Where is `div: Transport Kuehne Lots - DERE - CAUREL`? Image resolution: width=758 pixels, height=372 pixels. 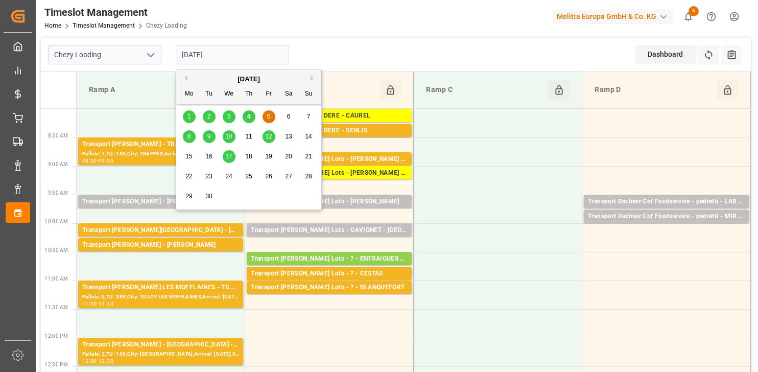
div: Transport Kuehne Lots - DERE - CAUREL is located at coordinates (329, 116).